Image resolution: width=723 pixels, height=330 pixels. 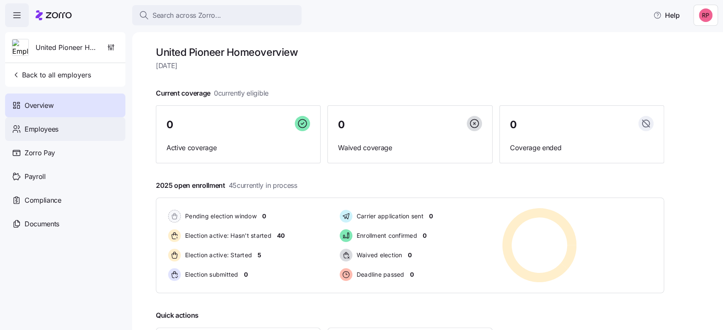 What do you see at coordinates (39, 105) in the screenshot?
I see `span: Overview` at bounding box center [39, 105].